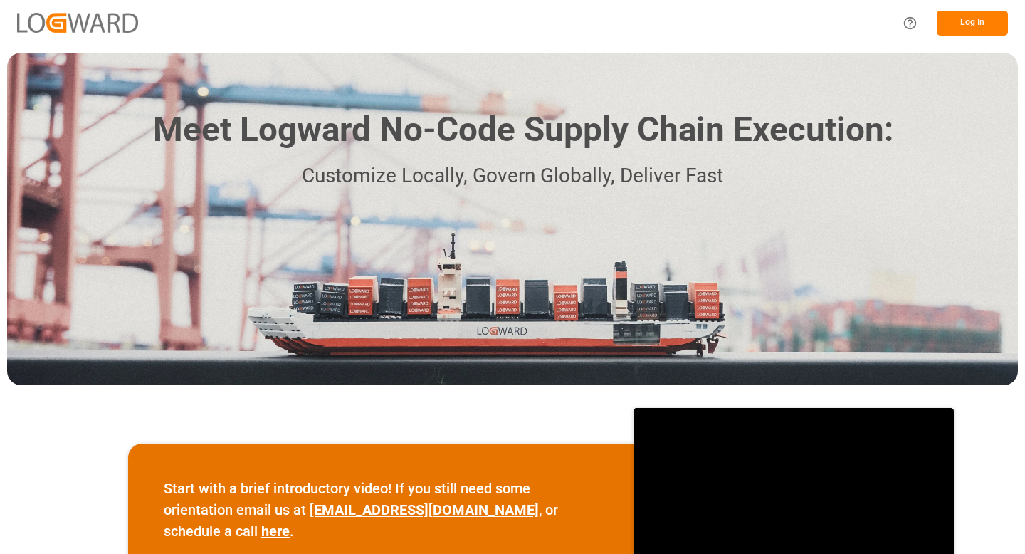 This screenshot has height=554, width=1025. I want to click on button: Log In, so click(973, 23).